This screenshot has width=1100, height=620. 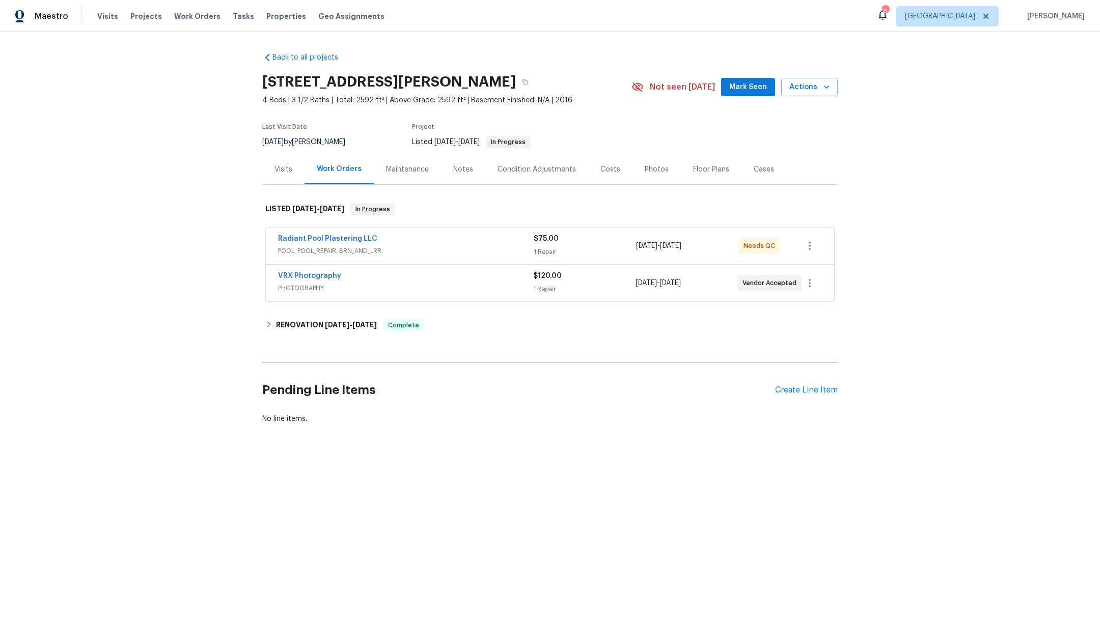 I want to click on div: Notes, so click(x=463, y=170).